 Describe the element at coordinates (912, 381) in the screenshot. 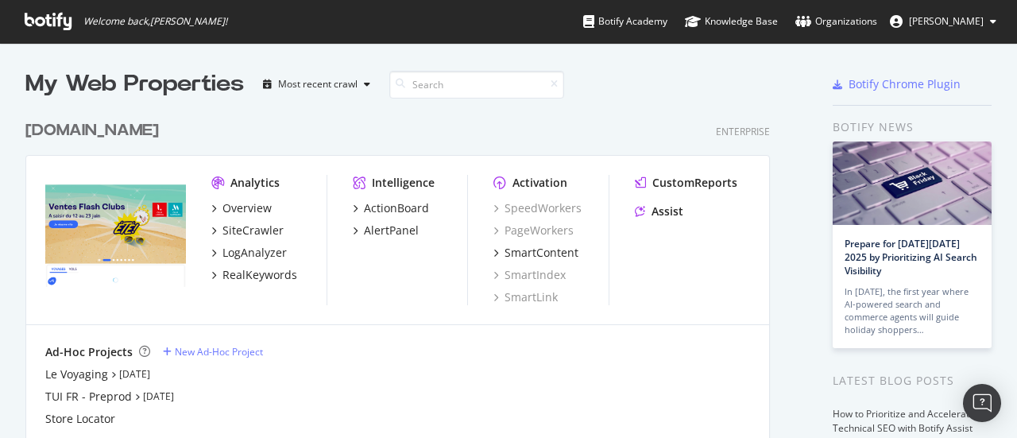

I see `div: Latest Blog Posts` at that location.